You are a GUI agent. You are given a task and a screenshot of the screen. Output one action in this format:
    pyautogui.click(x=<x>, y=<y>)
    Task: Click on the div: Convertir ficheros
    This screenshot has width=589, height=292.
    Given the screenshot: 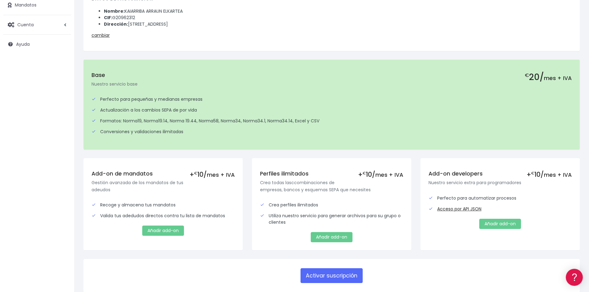 What is the action you would take?
    pyautogui.click(x=62, y=71)
    